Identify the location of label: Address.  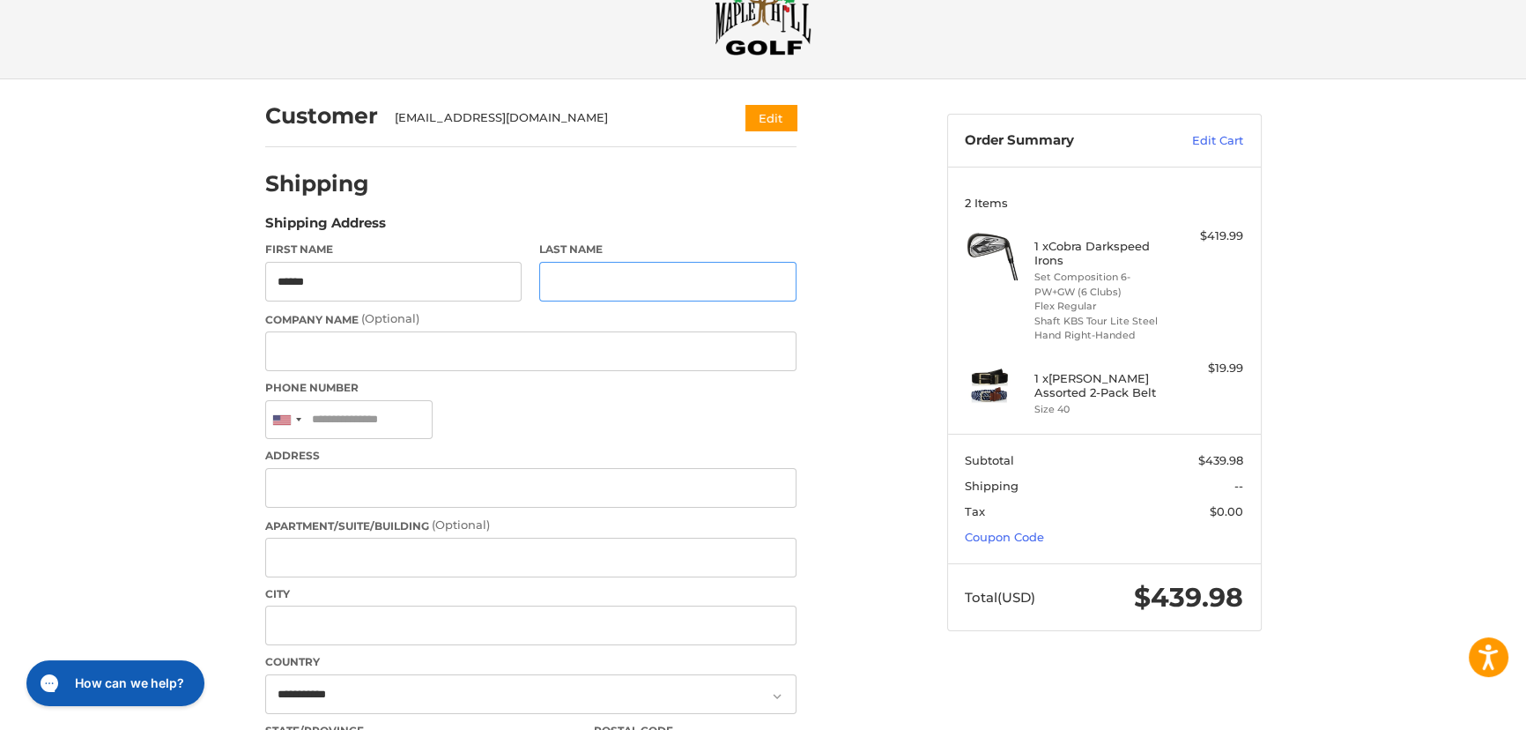
(531, 456).